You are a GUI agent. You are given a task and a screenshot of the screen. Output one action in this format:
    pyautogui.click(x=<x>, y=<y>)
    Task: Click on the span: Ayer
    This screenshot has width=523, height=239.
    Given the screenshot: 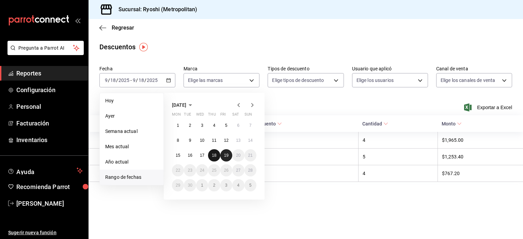 What is the action you would take?
    pyautogui.click(x=131, y=116)
    